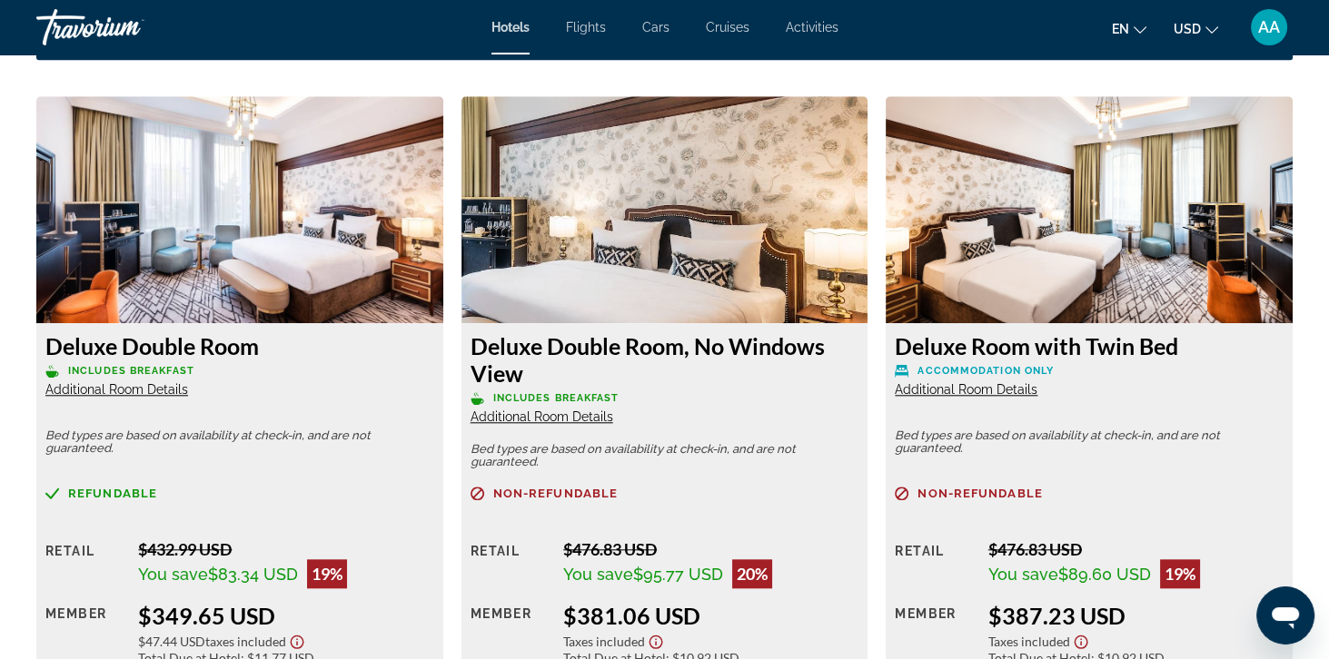  I want to click on button: User Menu, so click(1269, 27).